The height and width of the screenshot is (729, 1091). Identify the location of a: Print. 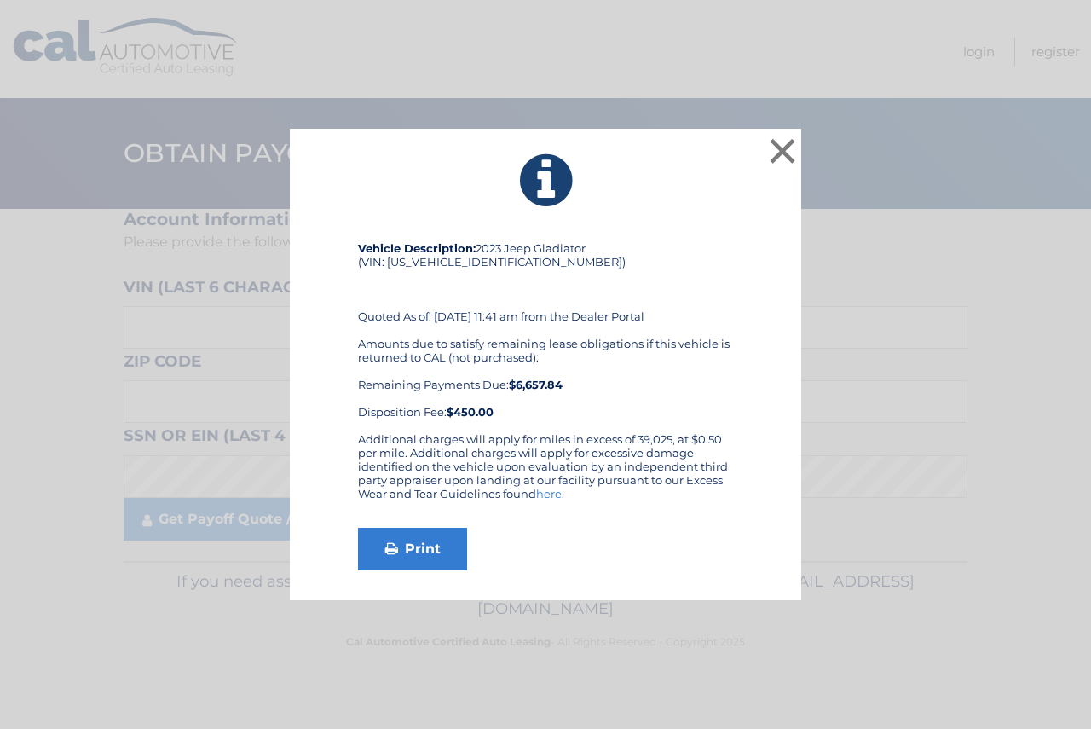
(413, 549).